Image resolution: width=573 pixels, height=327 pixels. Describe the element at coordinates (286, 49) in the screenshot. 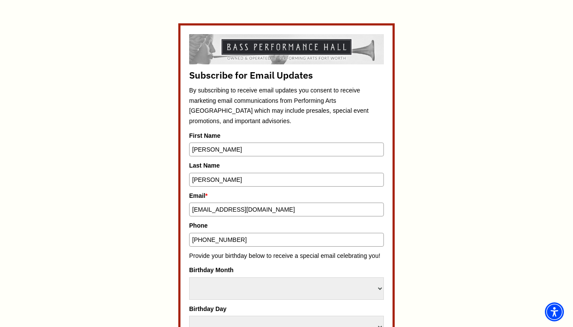

I see `img: By subscribing to receive email updates you consent to receive marketing email communications fro...` at that location.